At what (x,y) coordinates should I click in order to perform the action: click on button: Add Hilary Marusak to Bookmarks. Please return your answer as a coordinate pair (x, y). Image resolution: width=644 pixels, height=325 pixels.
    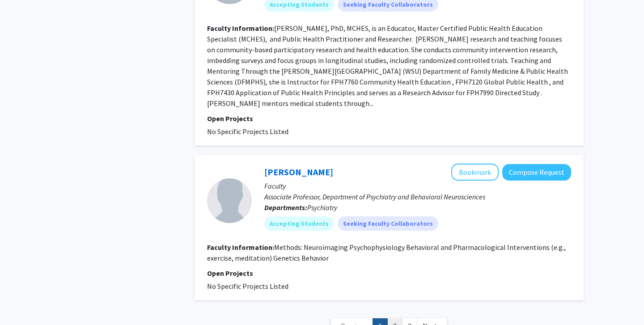
    Looking at the image, I should click on (475, 172).